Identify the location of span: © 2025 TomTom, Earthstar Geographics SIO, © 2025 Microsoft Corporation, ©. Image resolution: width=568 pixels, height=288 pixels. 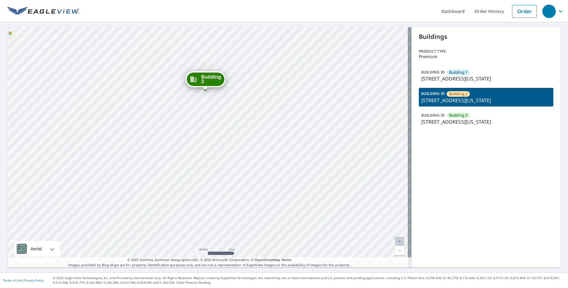
(209, 259).